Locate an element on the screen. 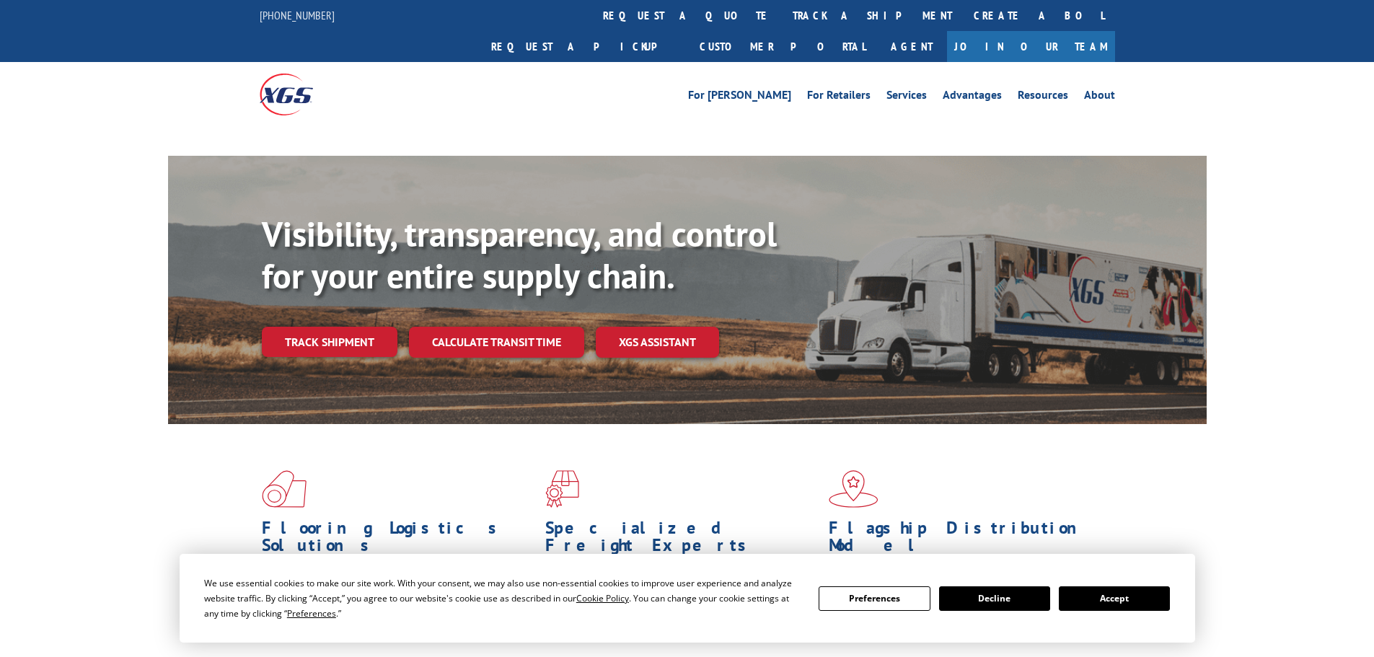 Image resolution: width=1374 pixels, height=657 pixels. a: Customer Portal is located at coordinates (783, 46).